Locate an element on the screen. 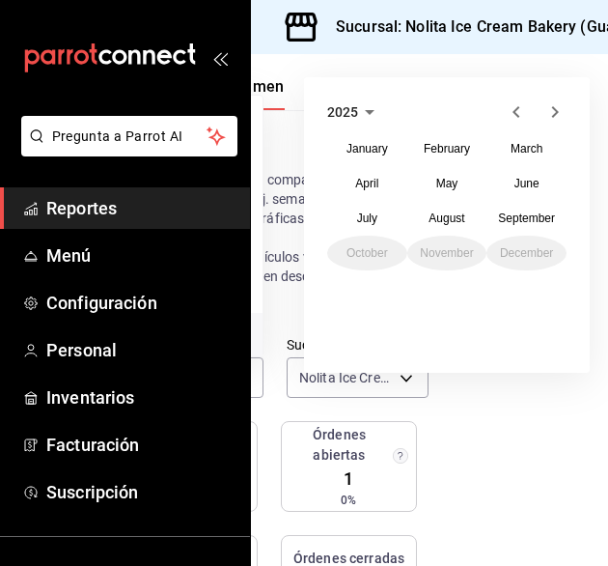  abbr: February 2025 is located at coordinates (447, 149).